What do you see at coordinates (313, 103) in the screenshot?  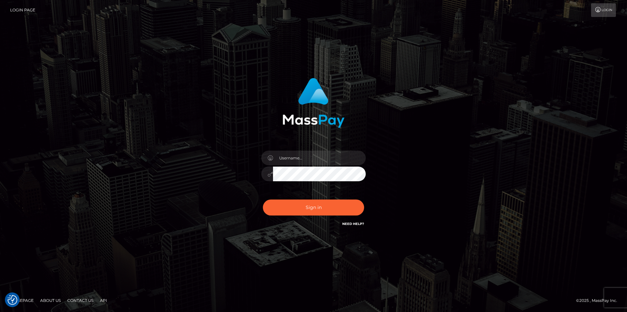 I see `img: MassPay Login` at bounding box center [313, 103].